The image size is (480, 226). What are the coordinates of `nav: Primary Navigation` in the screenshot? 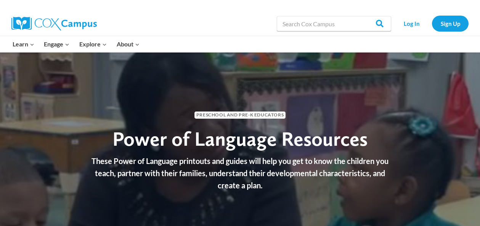 It's located at (76, 44).